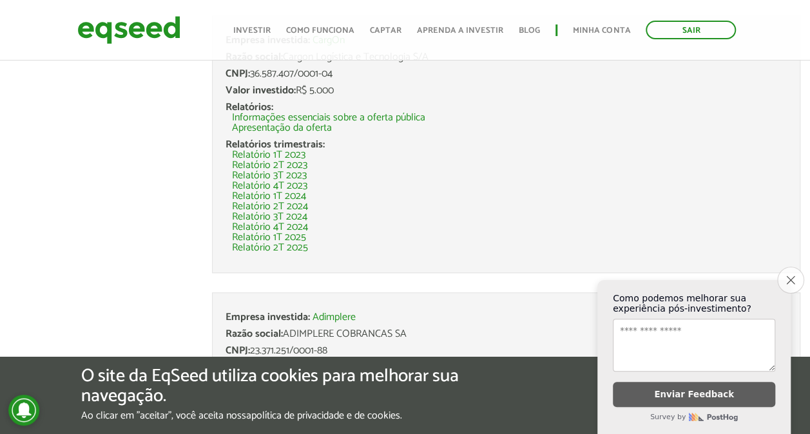  Describe the element at coordinates (529, 30) in the screenshot. I see `a: Blog` at that location.